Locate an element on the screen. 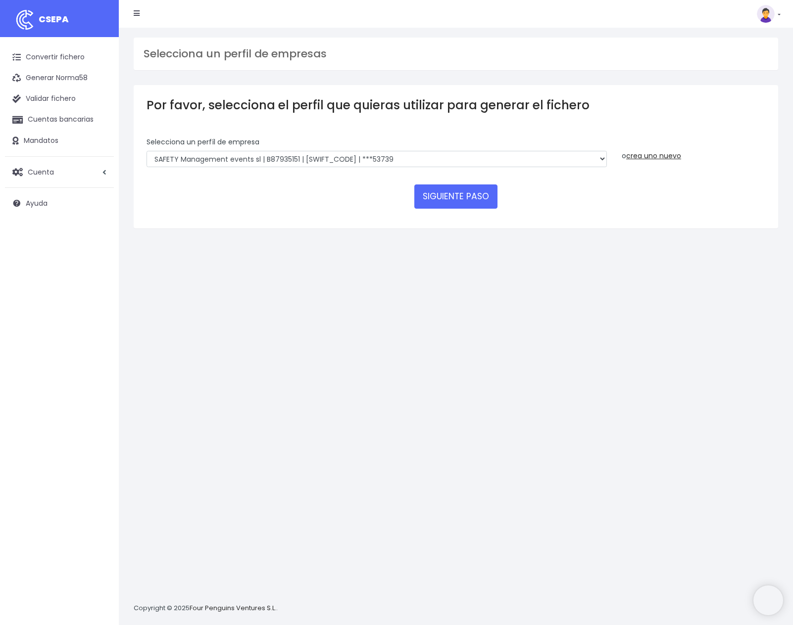 This screenshot has width=793, height=625. a: Cuentas bancarias is located at coordinates (59, 120).